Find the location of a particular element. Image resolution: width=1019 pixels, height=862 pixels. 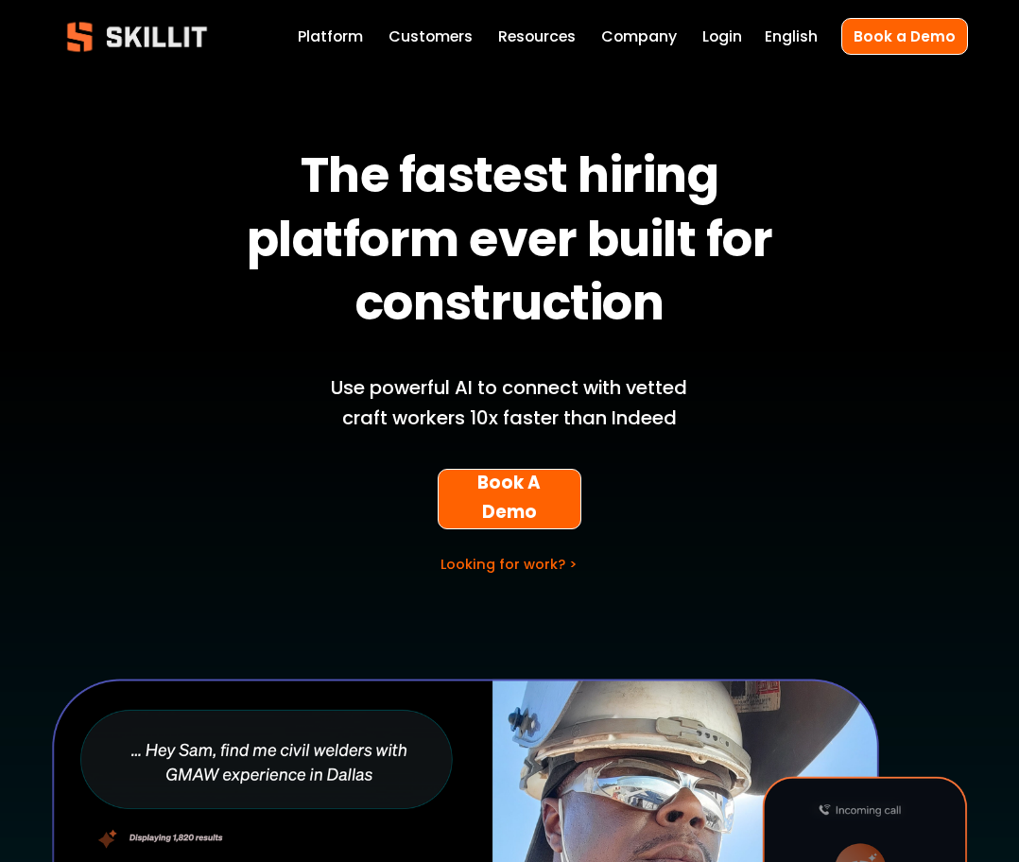

a: Login is located at coordinates (722, 36).